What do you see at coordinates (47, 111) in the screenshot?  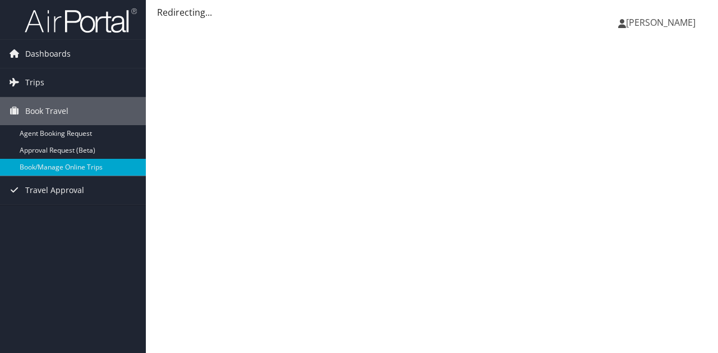 I see `span: Book Travel` at bounding box center [47, 111].